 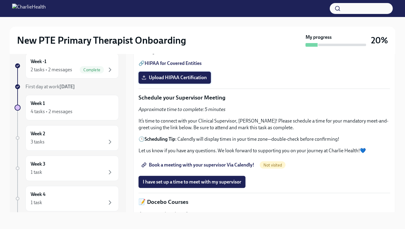 I want to click on h6: Week 2, so click(x=38, y=134).